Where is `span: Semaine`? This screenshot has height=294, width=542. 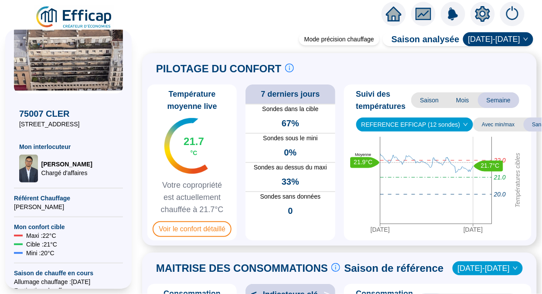 span: Semaine is located at coordinates (498, 100).